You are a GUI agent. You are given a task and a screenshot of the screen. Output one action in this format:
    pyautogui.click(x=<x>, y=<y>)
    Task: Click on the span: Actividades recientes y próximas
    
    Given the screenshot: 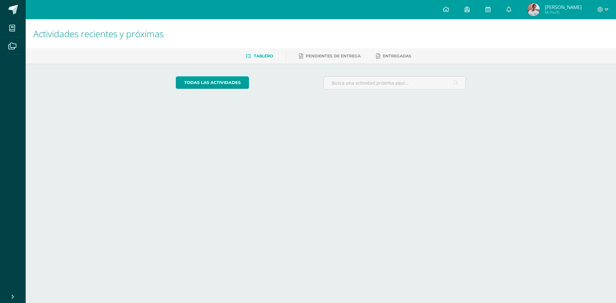 What is the action you would take?
    pyautogui.click(x=98, y=34)
    